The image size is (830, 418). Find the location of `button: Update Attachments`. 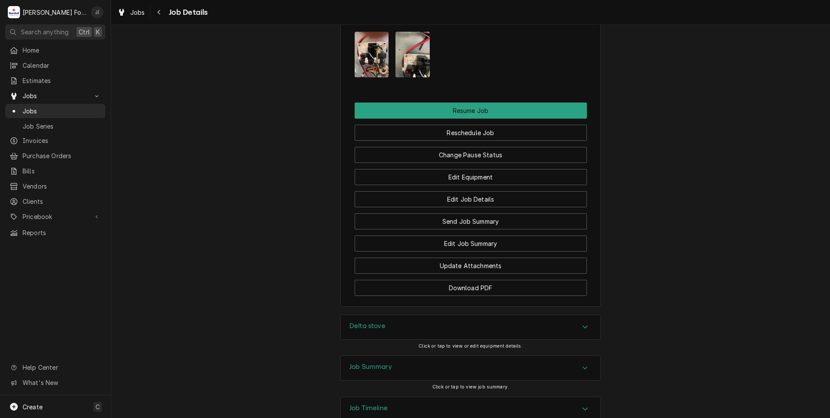

button: Update Attachments is located at coordinates (471, 265).